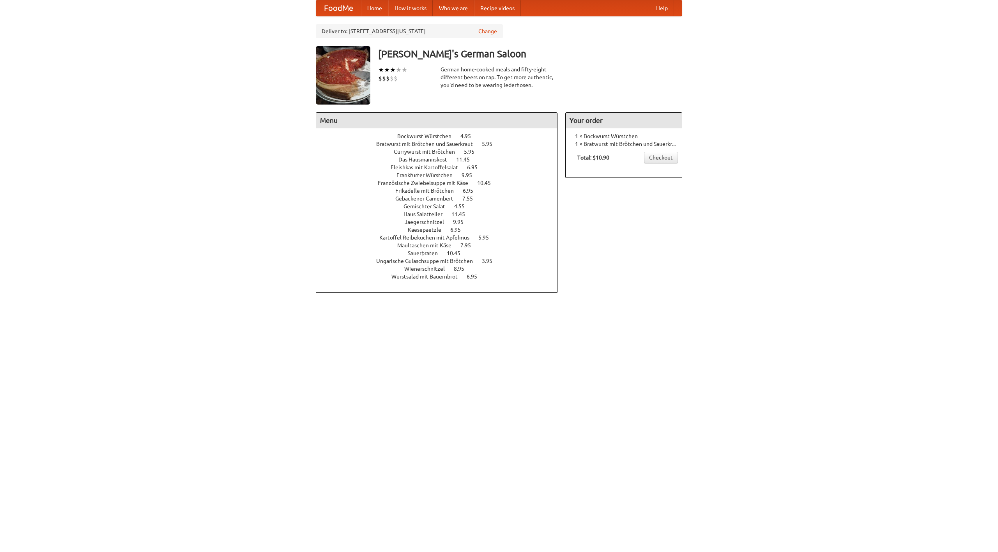 This screenshot has width=998, height=552. What do you see at coordinates (442, 222) in the screenshot?
I see `a: Jaegerschnitzel 9.95` at bounding box center [442, 222].